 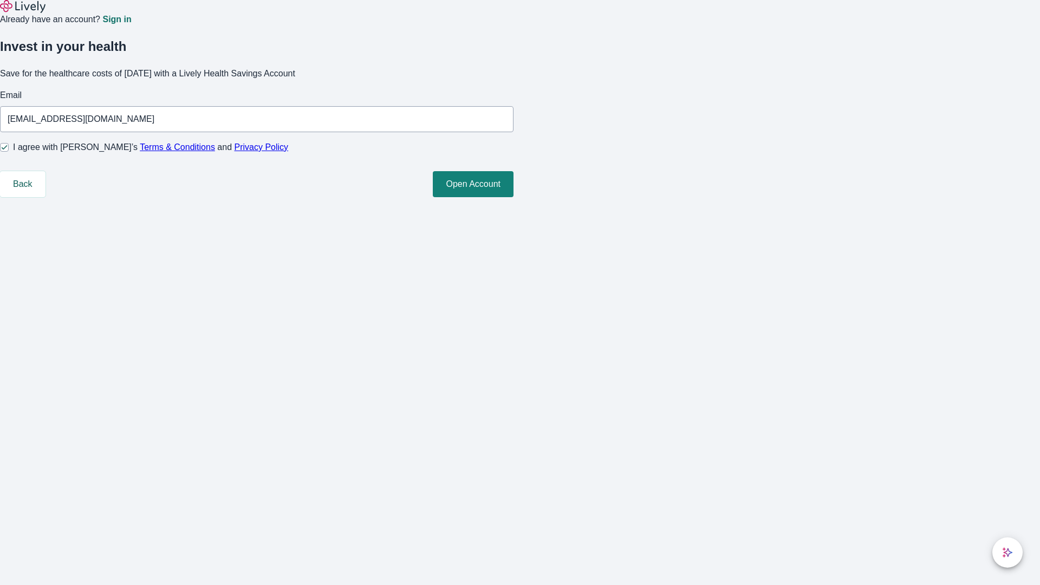 I want to click on a: Sign in, so click(x=116, y=19).